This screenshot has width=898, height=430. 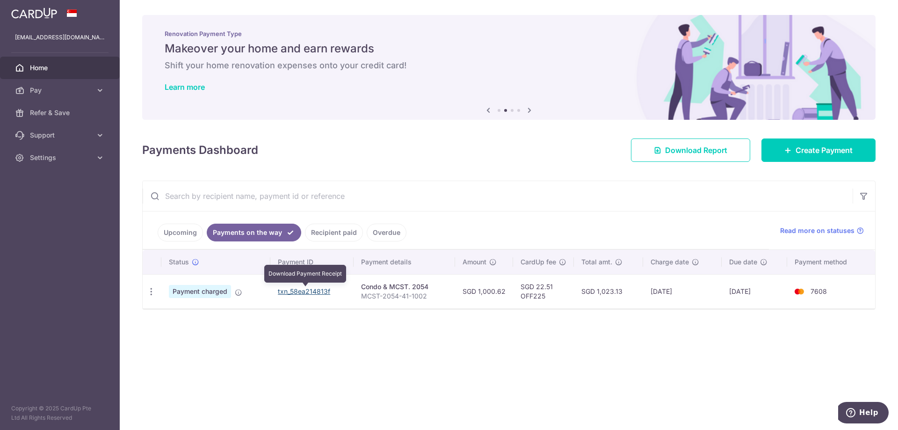 I want to click on span: CardUp fee, so click(x=538, y=262).